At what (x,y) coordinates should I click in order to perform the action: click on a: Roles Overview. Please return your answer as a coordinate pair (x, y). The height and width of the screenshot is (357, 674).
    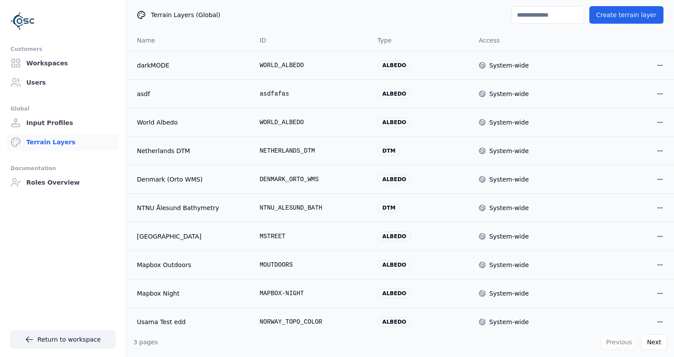
    Looking at the image, I should click on (63, 183).